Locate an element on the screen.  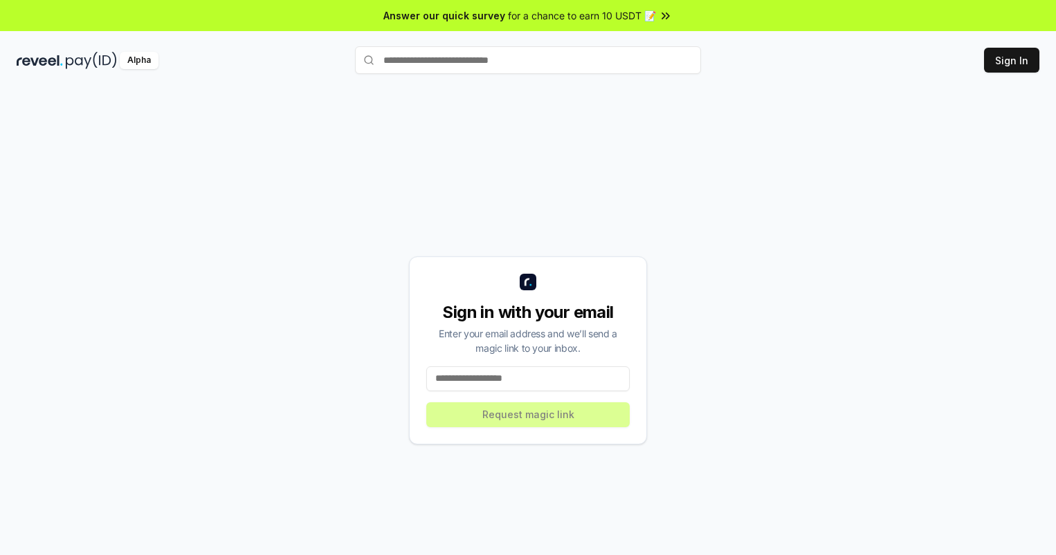
img: logo_small is located at coordinates (528, 282).